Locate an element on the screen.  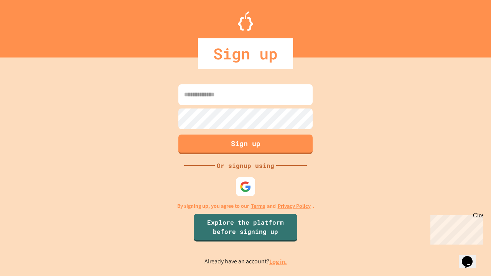
img: google-icon.svg is located at coordinates (246, 187).